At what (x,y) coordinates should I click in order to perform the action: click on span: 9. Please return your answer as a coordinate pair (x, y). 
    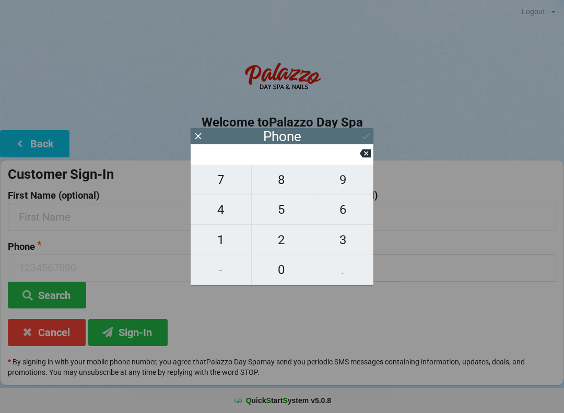
    Looking at the image, I should click on (343, 180).